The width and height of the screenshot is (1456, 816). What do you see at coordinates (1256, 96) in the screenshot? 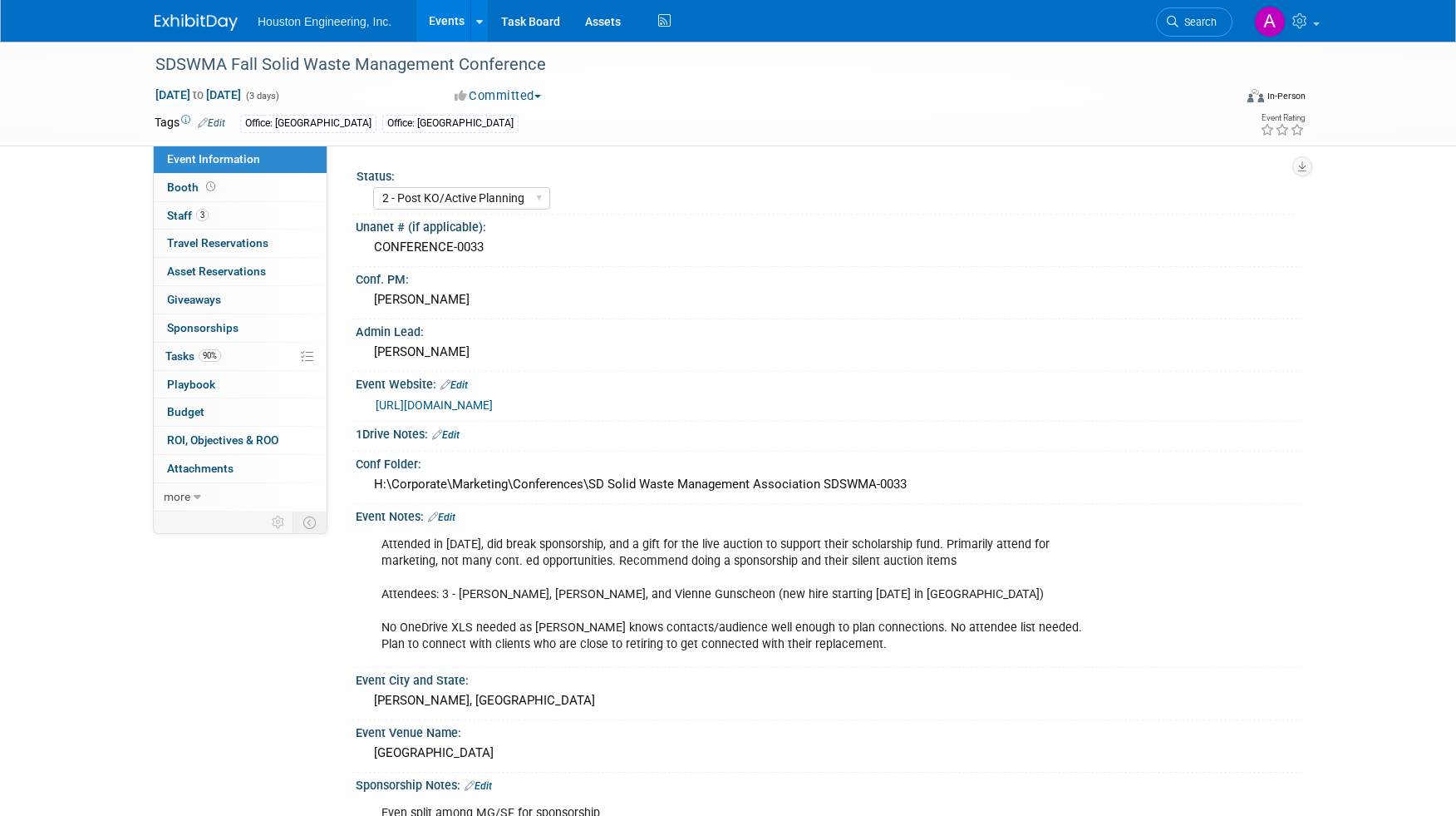
I see `img: Format-Inperson.png` at bounding box center [1256, 96].